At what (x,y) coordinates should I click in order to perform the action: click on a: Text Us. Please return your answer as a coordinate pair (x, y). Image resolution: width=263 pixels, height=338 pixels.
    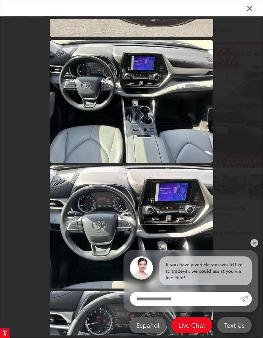
    Looking at the image, I should click on (235, 325).